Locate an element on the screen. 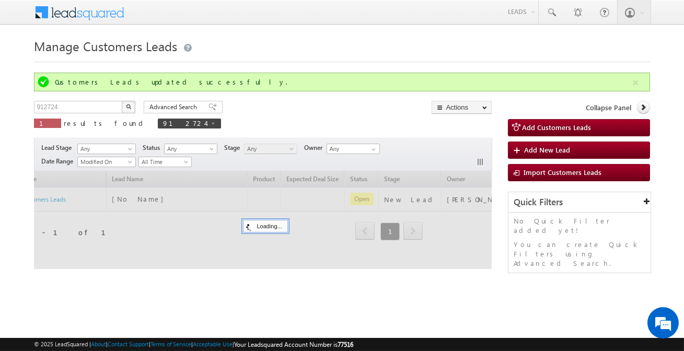 The height and width of the screenshot is (351, 684). a: About is located at coordinates (98, 344).